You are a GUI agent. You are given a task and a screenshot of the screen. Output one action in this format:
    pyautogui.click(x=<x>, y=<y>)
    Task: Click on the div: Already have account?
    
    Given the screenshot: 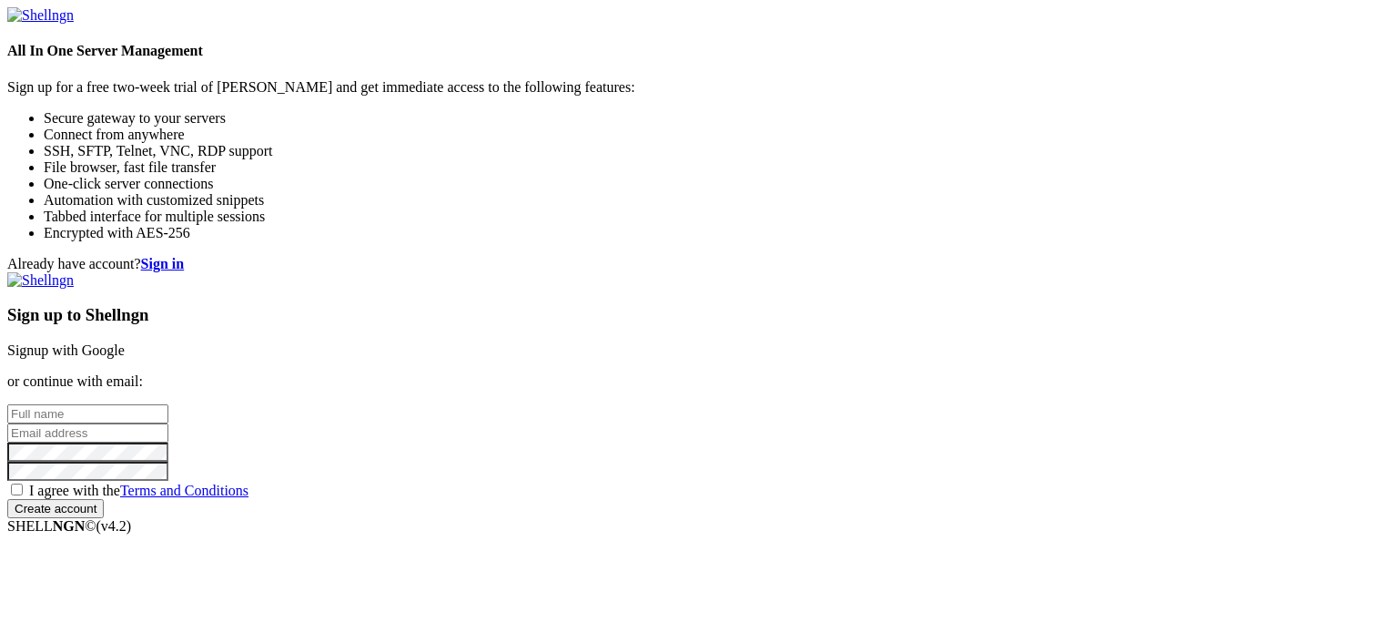 What is the action you would take?
    pyautogui.click(x=699, y=264)
    